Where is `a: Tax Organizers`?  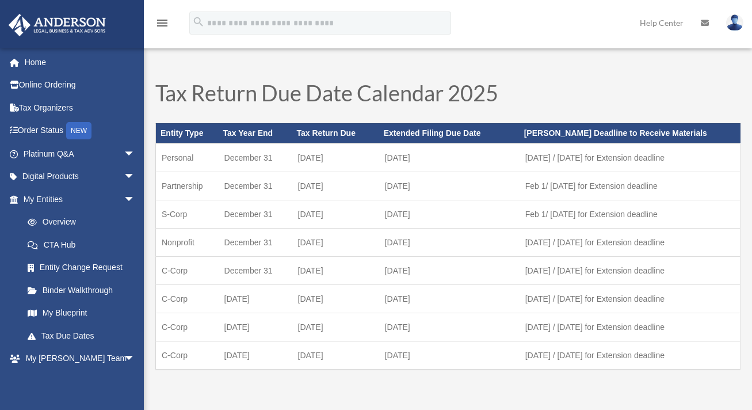
a: Tax Organizers is located at coordinates (80, 108).